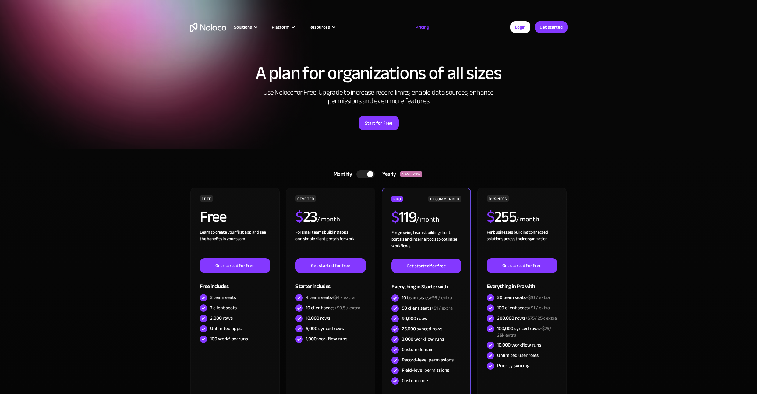 The image size is (757, 394). I want to click on div: Monthly, so click(341, 174).